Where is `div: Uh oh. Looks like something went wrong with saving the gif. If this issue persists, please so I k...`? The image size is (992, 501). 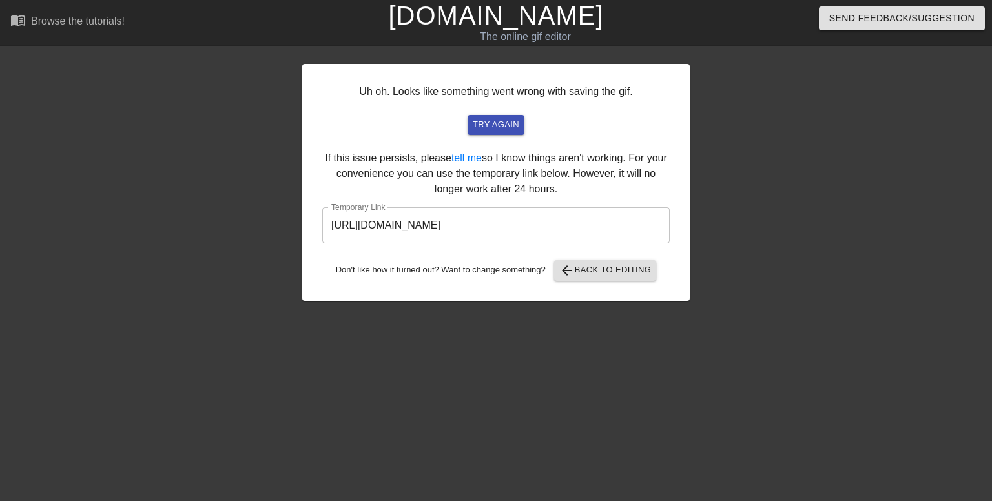
div: Uh oh. Looks like something went wrong with saving the gif. If this issue persists, please so I k... is located at coordinates (496, 182).